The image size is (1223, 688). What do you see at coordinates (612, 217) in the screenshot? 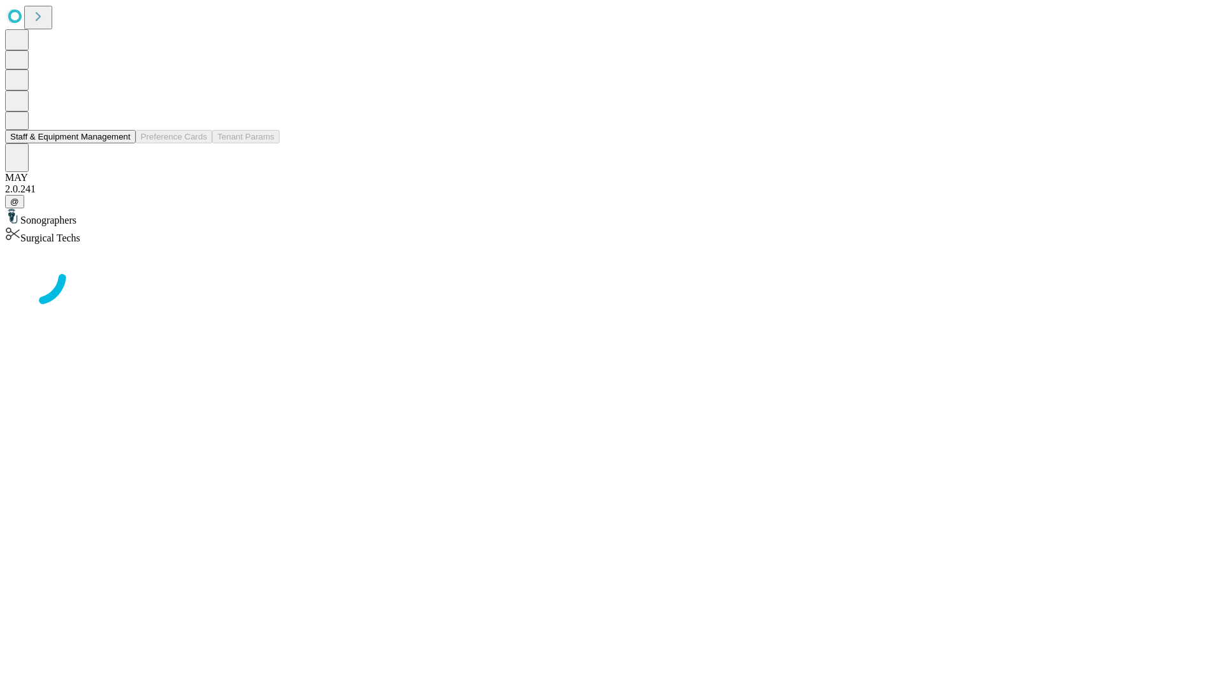
I see `div: Sonographers` at bounding box center [612, 217].